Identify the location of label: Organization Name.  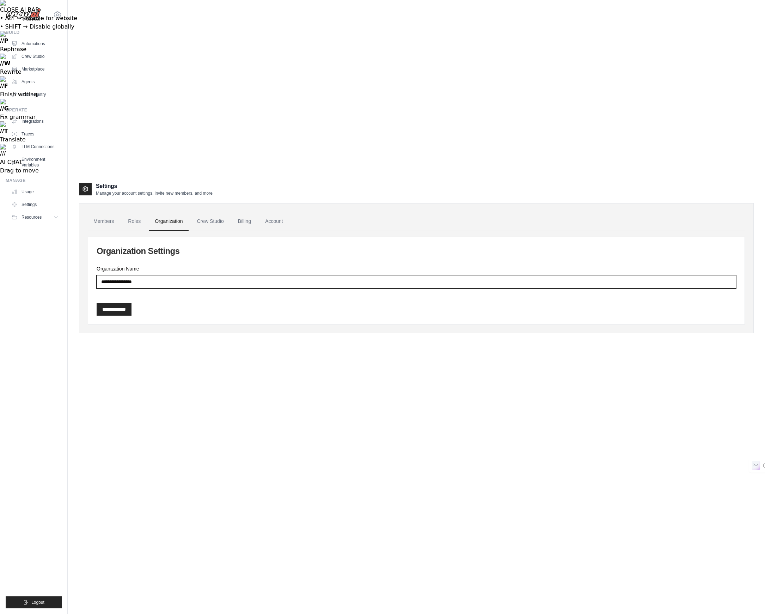
(416, 269).